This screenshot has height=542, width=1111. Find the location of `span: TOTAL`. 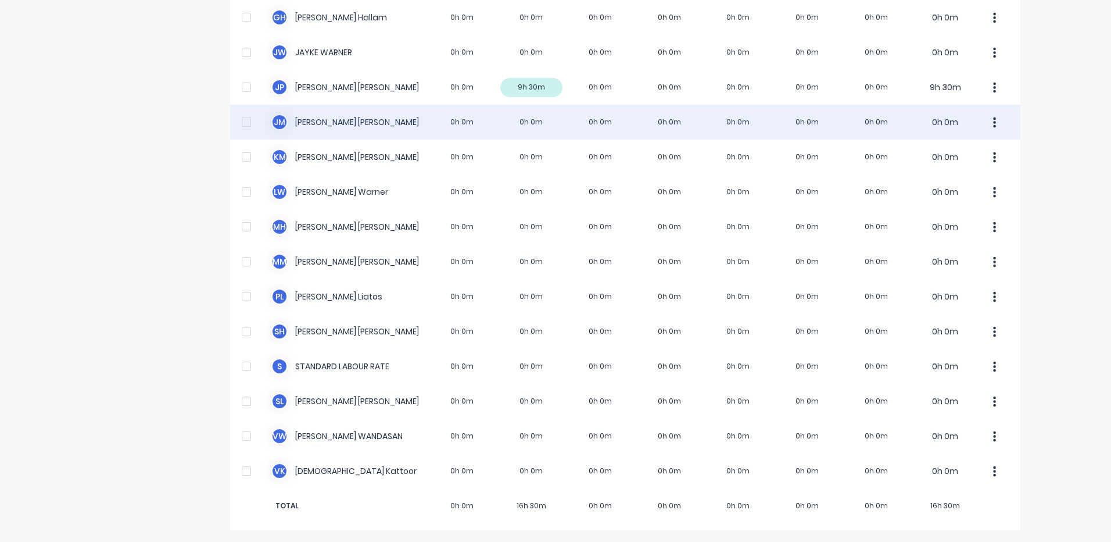

span: TOTAL is located at coordinates (349, 506).